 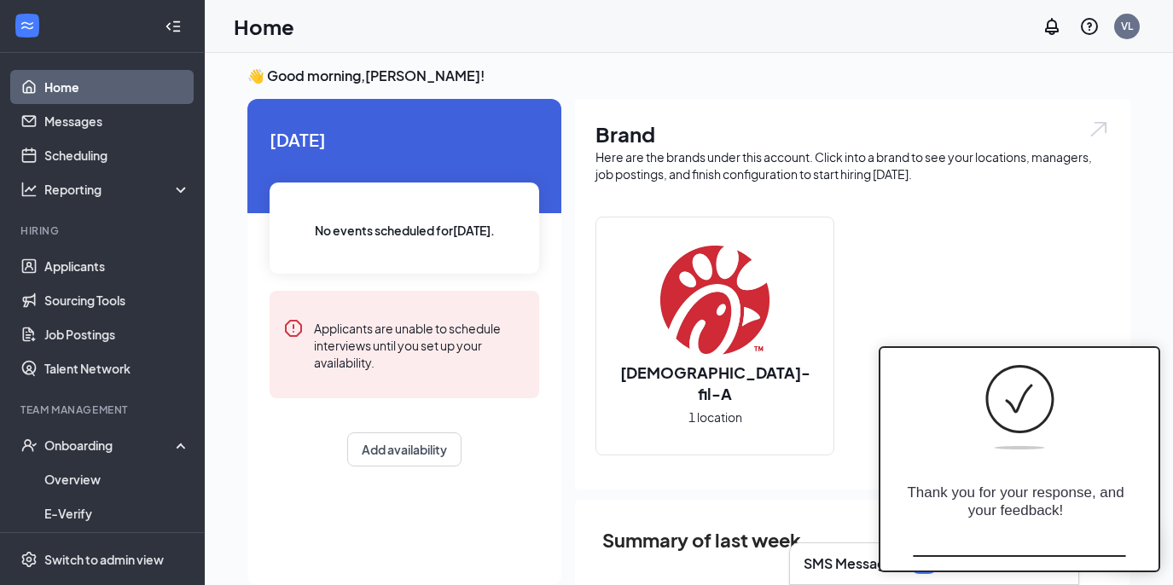 What do you see at coordinates (117, 121) in the screenshot?
I see `a: Messages` at bounding box center [117, 121].